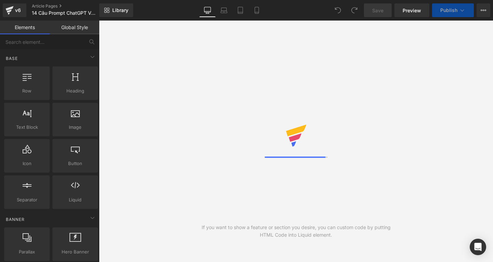 This screenshot has width=493, height=262. What do you see at coordinates (27, 91) in the screenshot?
I see `span: Row` at bounding box center [27, 91].